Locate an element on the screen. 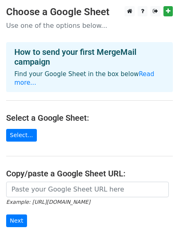 Image resolution: width=179 pixels, height=239 pixels. a: Select... is located at coordinates (21, 135).